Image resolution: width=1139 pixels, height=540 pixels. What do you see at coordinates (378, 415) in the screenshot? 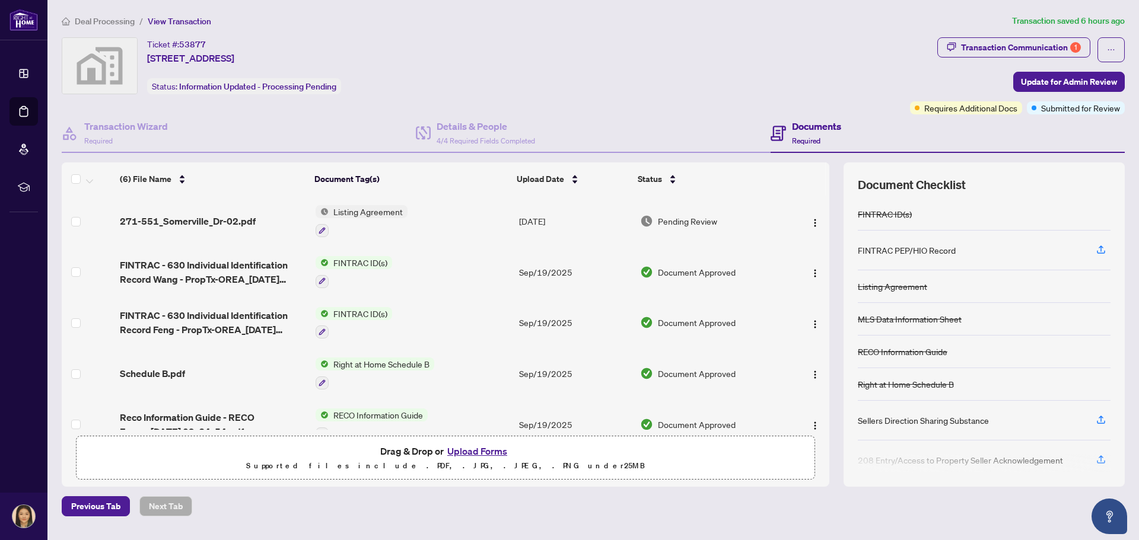
I see `span: RECO Information Guide` at bounding box center [378, 415].